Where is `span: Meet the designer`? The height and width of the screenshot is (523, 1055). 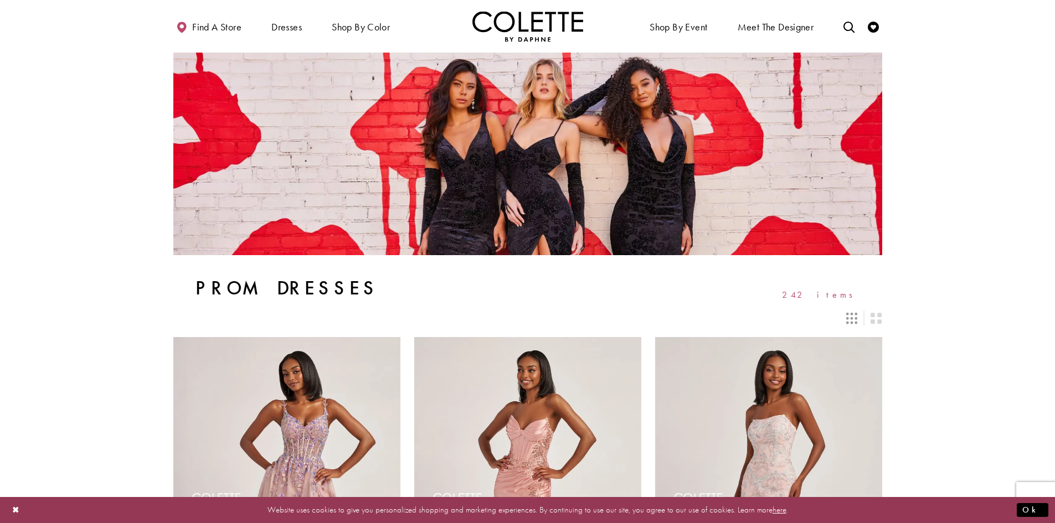
span: Meet the designer is located at coordinates (776, 27).